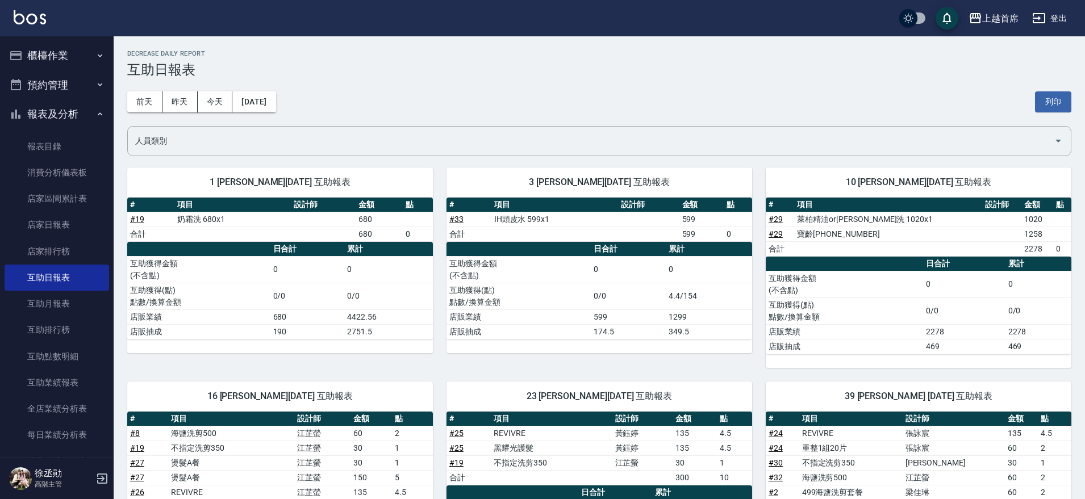 This screenshot has height=499, width=1085. What do you see at coordinates (469, 234) in the screenshot?
I see `td: 合計` at bounding box center [469, 234].